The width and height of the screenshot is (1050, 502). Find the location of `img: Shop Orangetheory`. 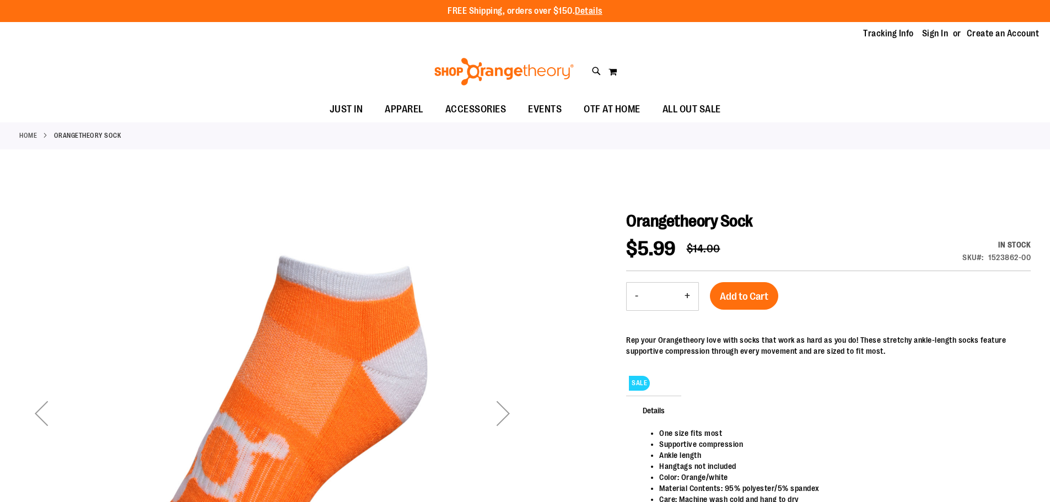

img: Shop Orangetheory is located at coordinates (504, 72).